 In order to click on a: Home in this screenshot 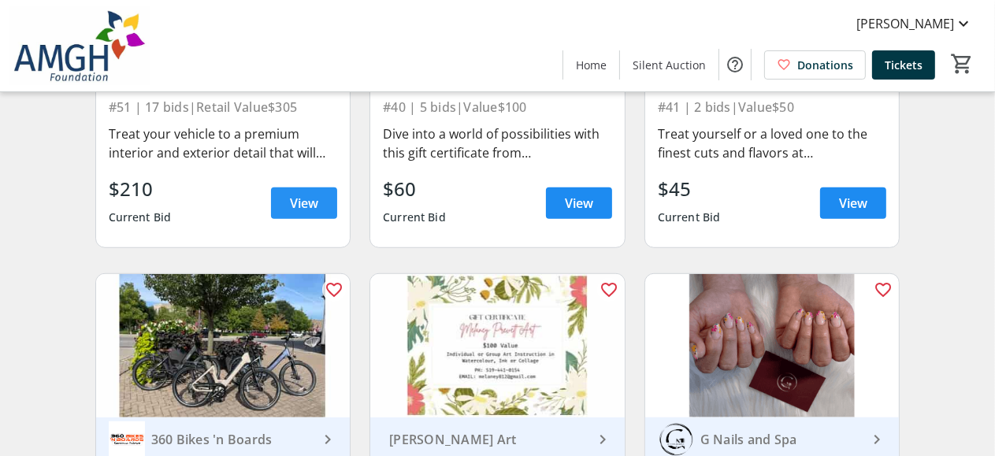, I will do `click(591, 65)`.